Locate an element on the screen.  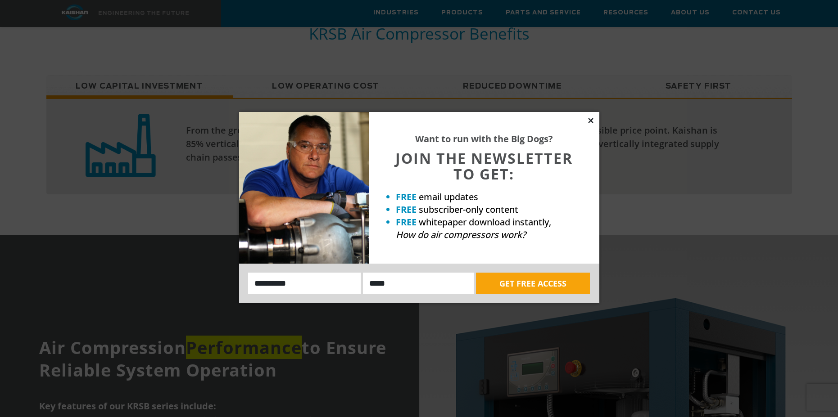
input: Email is located at coordinates (418, 284).